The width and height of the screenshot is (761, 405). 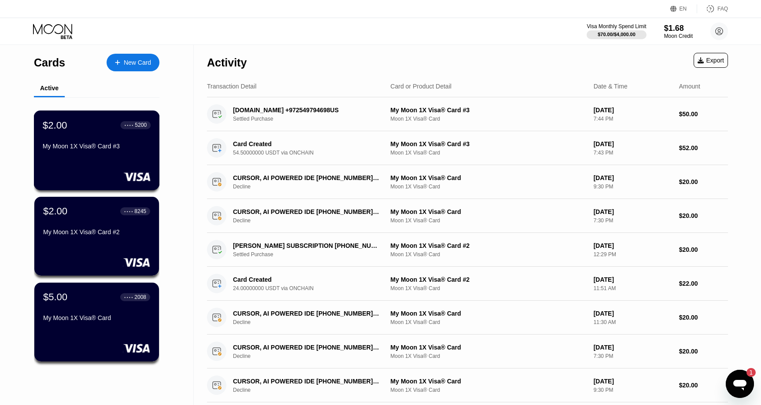 What do you see at coordinates (633, 390) in the screenshot?
I see `div: 9:30 PM` at bounding box center [633, 390].